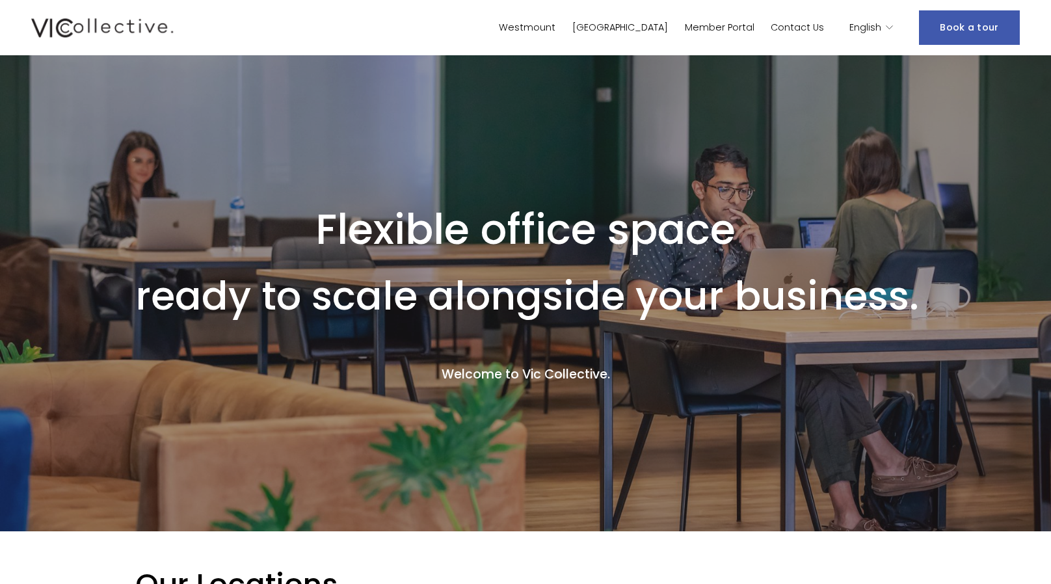 This screenshot has height=584, width=1051. I want to click on h1: Flexible office space, so click(526, 230).